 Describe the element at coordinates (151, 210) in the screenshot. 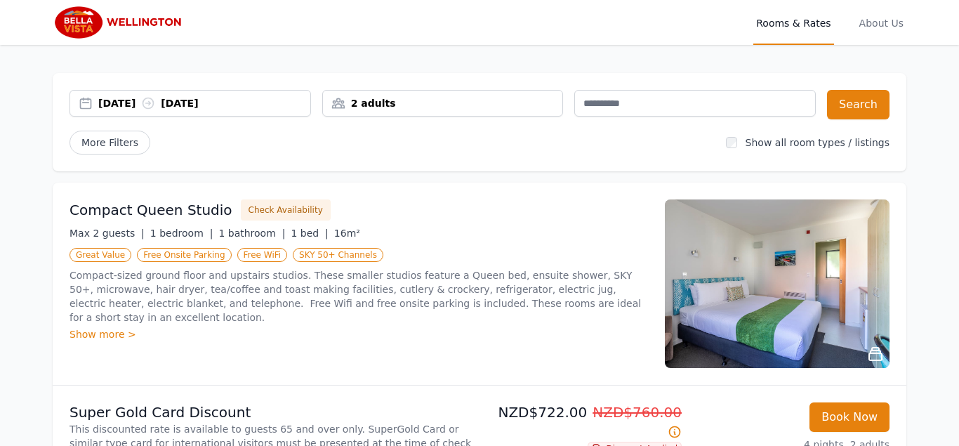

I see `h3: Compact Queen Studio` at that location.